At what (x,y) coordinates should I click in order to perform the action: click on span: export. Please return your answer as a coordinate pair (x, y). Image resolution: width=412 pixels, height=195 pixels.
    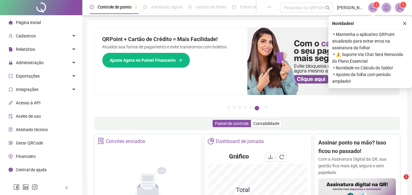
    Looking at the image, I should click on (11, 76).